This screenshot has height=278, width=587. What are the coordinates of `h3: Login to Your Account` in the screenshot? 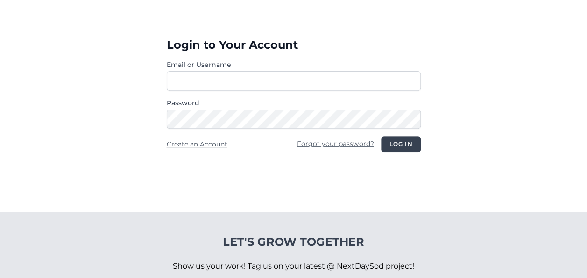 It's located at (294, 45).